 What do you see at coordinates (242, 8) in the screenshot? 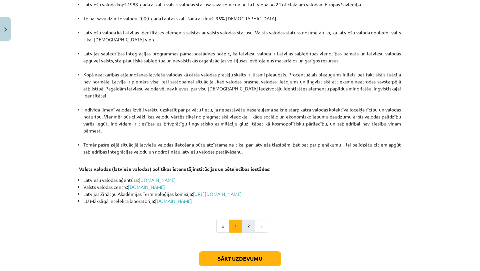
I see `li: Latviešu valoda kopš 1988. gada atkal ir valsts valodas statusā savā zemē un nu tā ir viena no 24...` at bounding box center [242, 8].